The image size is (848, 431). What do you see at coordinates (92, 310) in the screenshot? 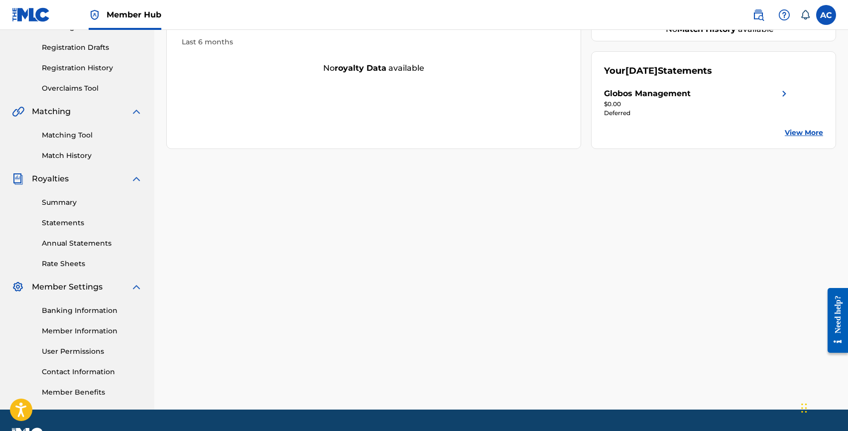
I see `a: Banking Information` at bounding box center [92, 310].